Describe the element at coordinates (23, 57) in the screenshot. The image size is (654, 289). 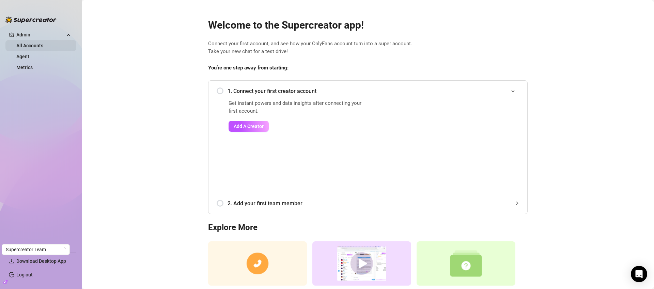
I see `a: Agent` at that location.